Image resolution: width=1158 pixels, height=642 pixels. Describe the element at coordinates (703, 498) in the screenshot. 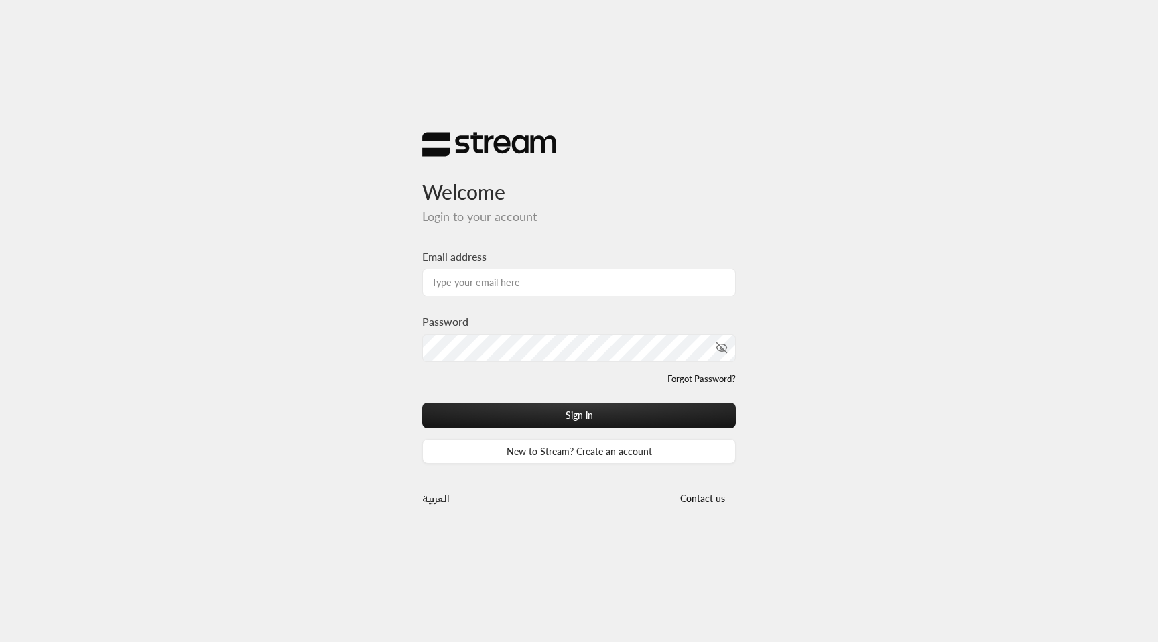

I see `button: Contact us` at that location.